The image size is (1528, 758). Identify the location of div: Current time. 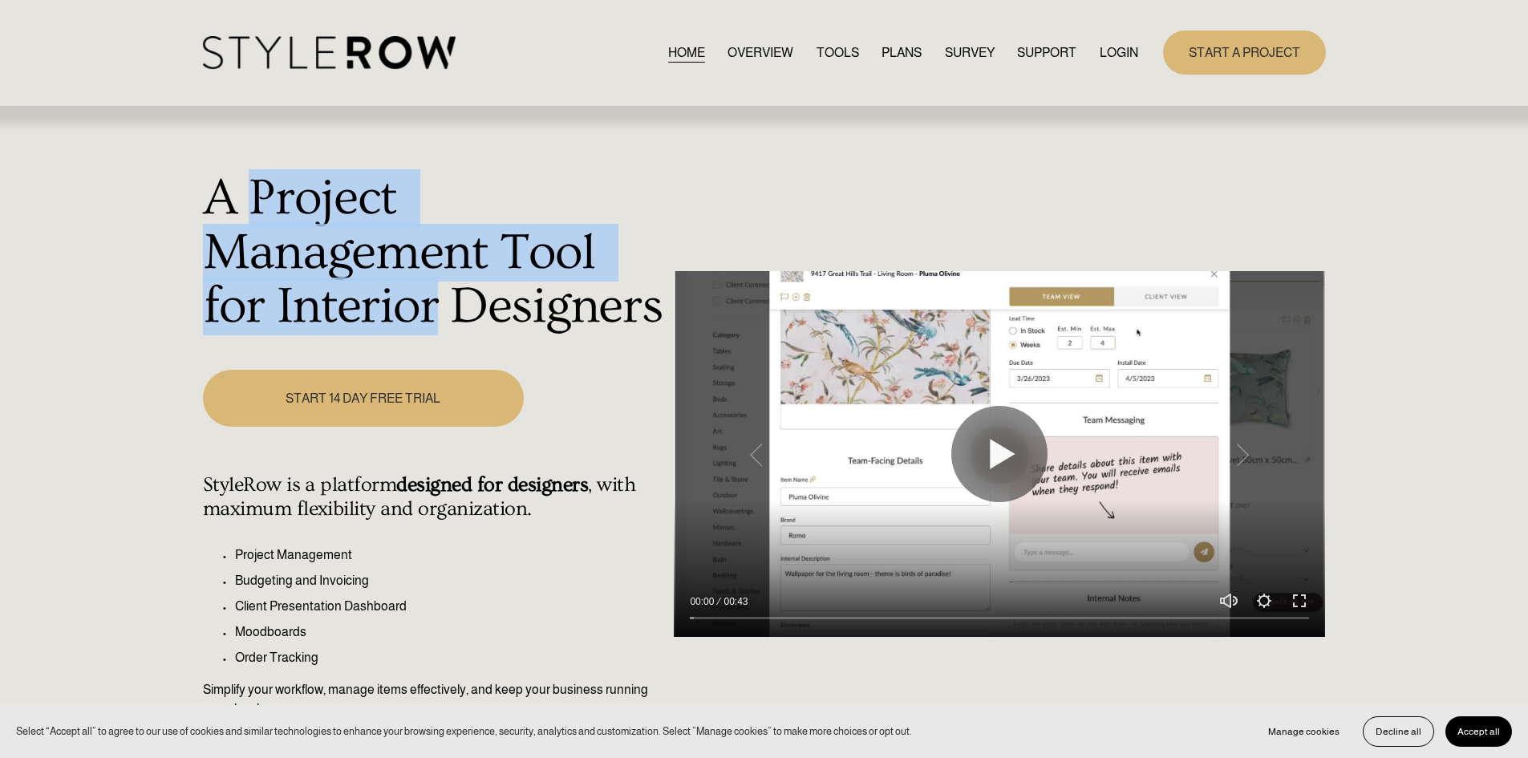
(703, 602).